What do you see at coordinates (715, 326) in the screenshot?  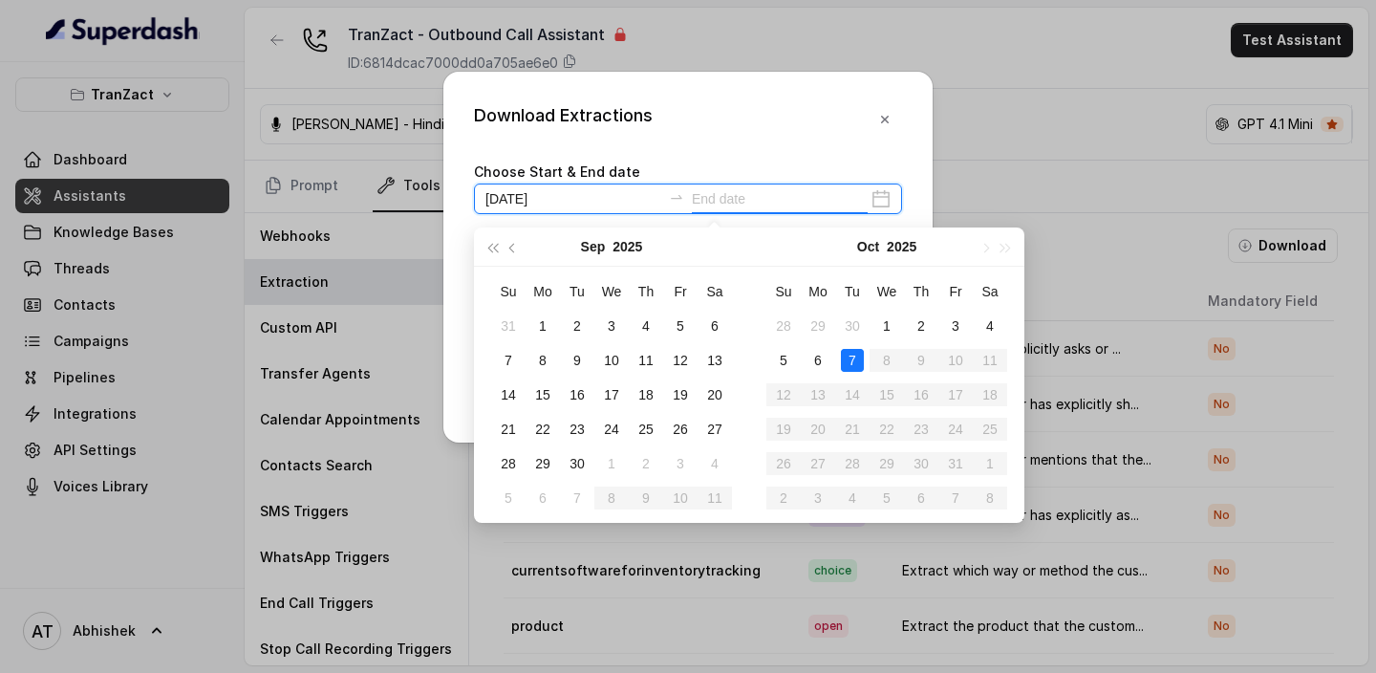 I see `td: 2025-09-06` at bounding box center [715, 326].